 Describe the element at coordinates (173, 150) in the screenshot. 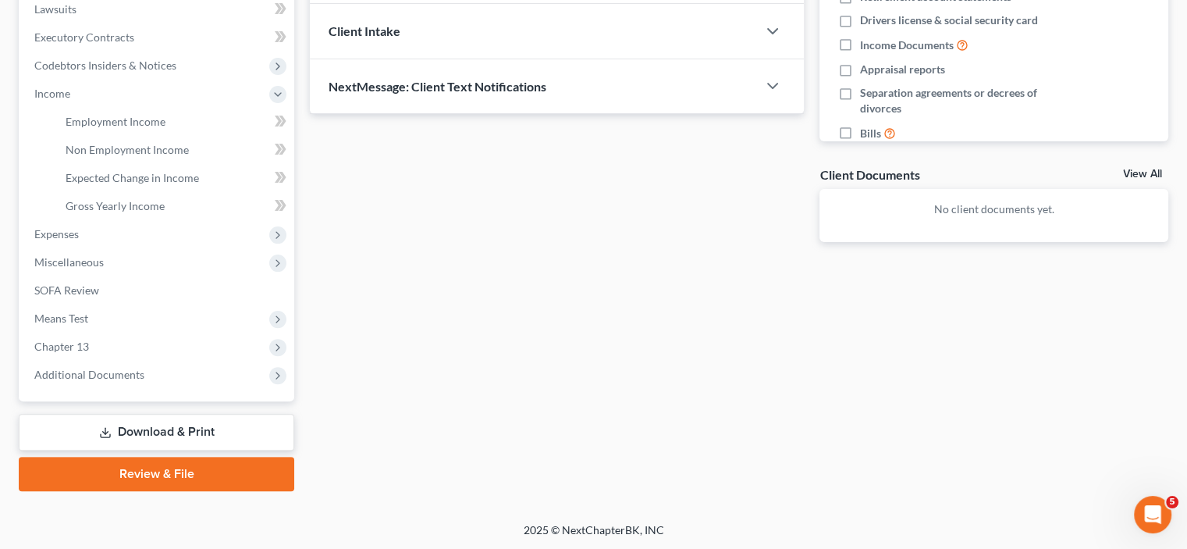

I see `a: Non Employment Income` at that location.